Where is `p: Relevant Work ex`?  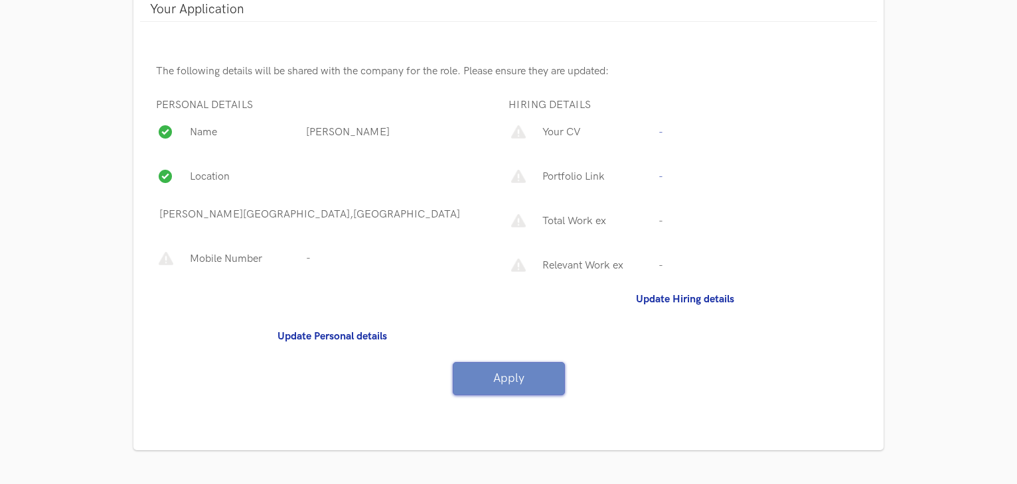 p: Relevant Work ex is located at coordinates (597, 265).